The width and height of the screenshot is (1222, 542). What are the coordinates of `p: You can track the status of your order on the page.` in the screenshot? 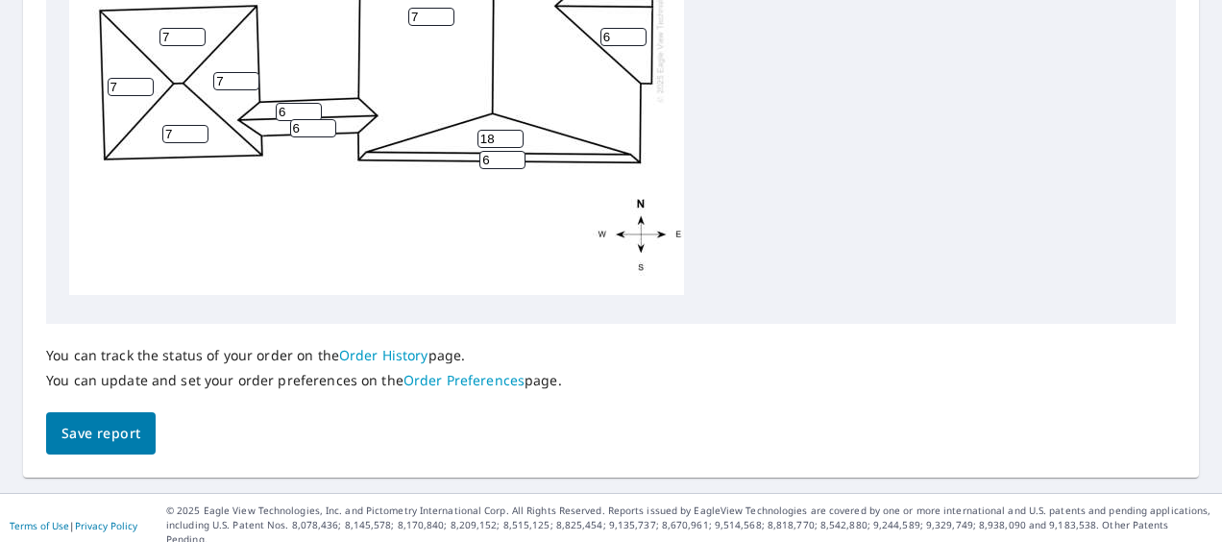 It's located at (304, 356).